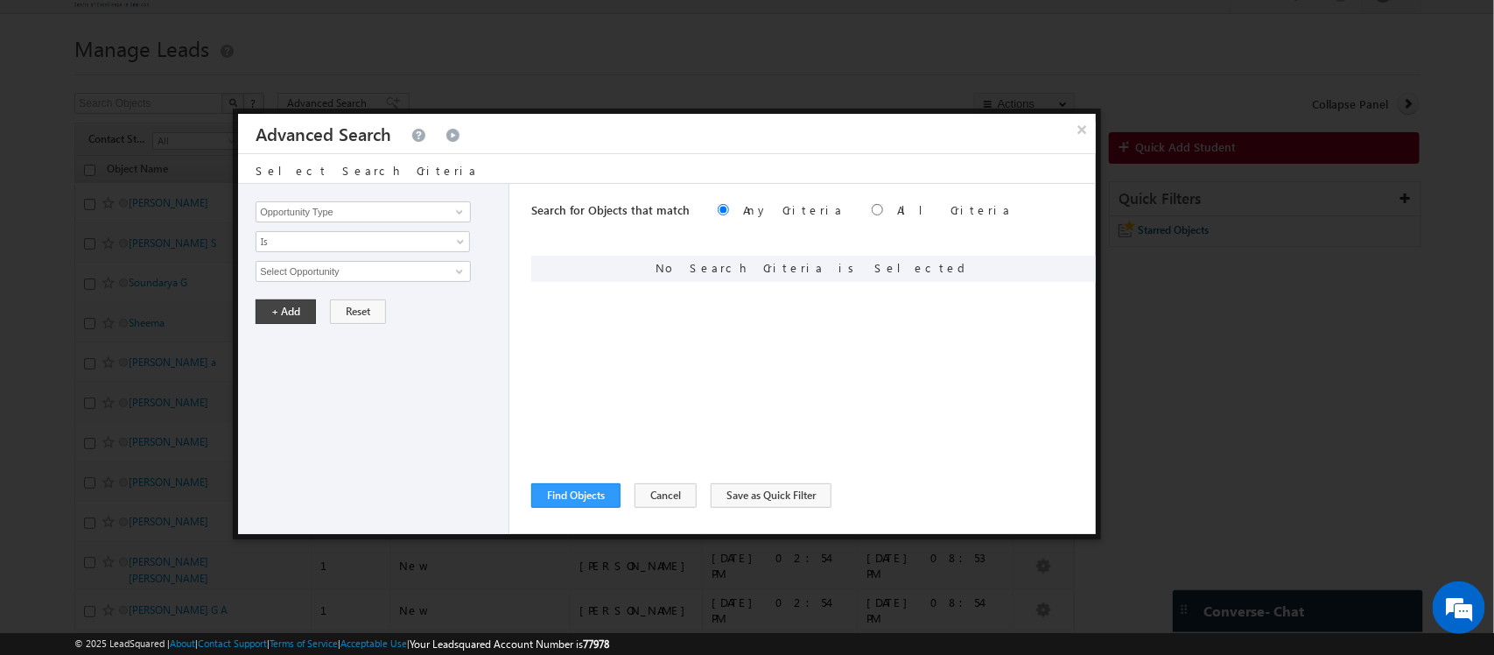 This screenshot has width=1494, height=655. What do you see at coordinates (277, 527) in the screenshot?
I see `em: Start Chat` at bounding box center [277, 527].